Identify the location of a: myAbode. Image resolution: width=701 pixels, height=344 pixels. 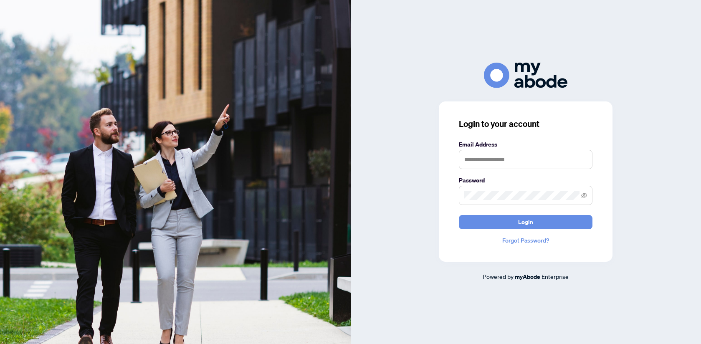
(527, 277).